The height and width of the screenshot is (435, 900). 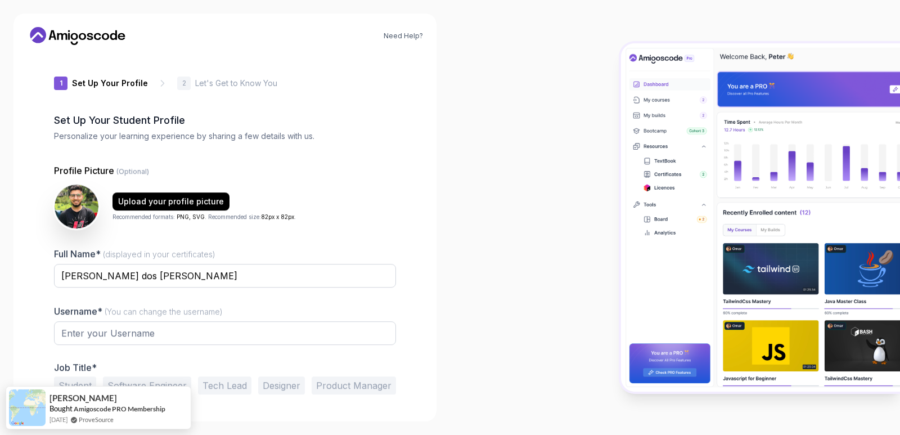 What do you see at coordinates (225, 333) in the screenshot?
I see `input: Enter your Username` at bounding box center [225, 333].